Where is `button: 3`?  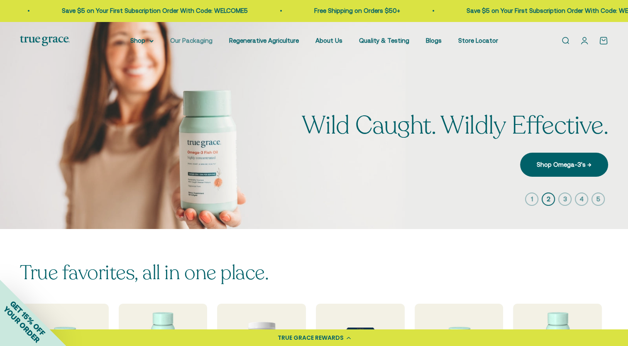 button: 3 is located at coordinates (565, 199).